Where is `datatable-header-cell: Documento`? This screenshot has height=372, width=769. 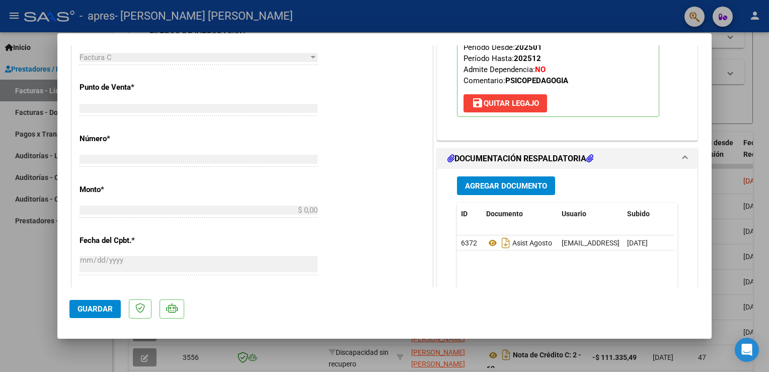 datatable-header-cell: Documento is located at coordinates (520, 214).